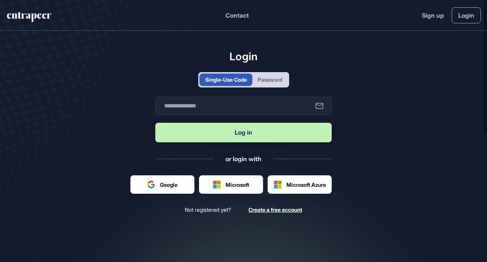 Image resolution: width=487 pixels, height=262 pixels. I want to click on a: Create a free account, so click(275, 209).